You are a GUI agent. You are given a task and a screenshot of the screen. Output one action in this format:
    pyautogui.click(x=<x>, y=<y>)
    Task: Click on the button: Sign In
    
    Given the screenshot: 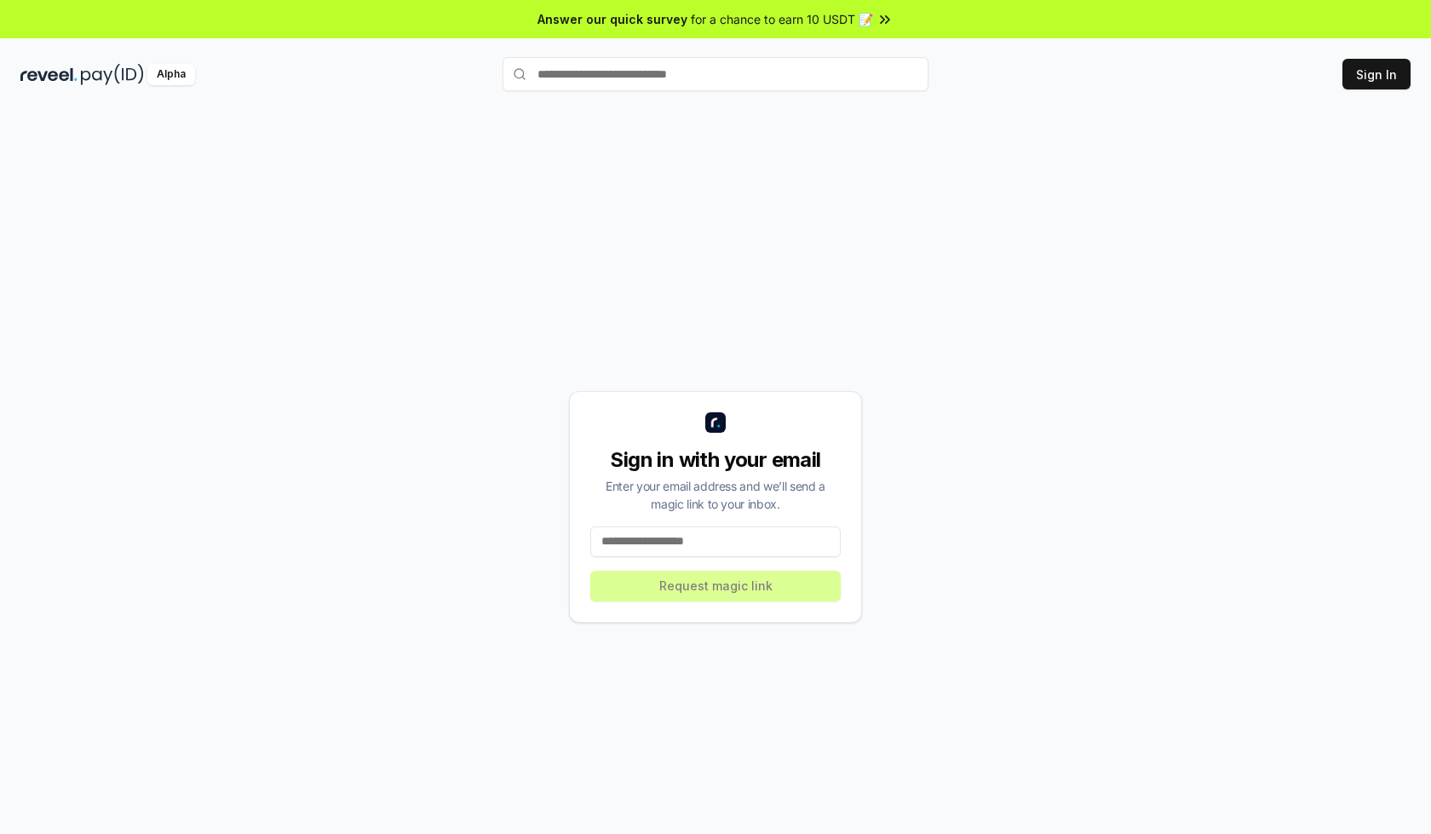 What is the action you would take?
    pyautogui.click(x=1376, y=74)
    